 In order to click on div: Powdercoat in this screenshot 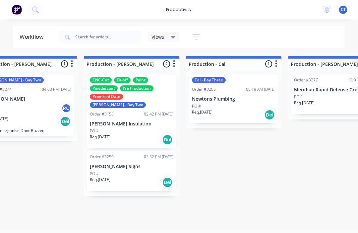, I will do `click(104, 89)`.